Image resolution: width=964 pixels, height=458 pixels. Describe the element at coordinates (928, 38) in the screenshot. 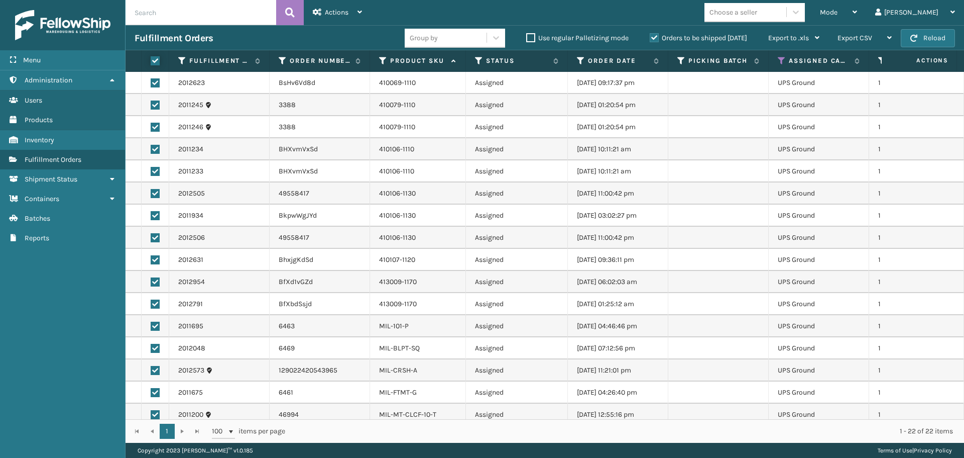

I see `button: Reload` at that location.